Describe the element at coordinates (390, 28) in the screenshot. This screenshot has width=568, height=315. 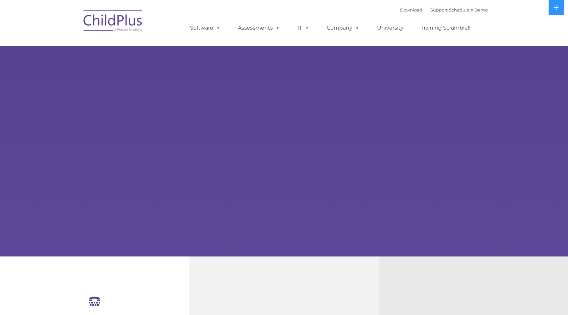
I see `a: University` at that location.